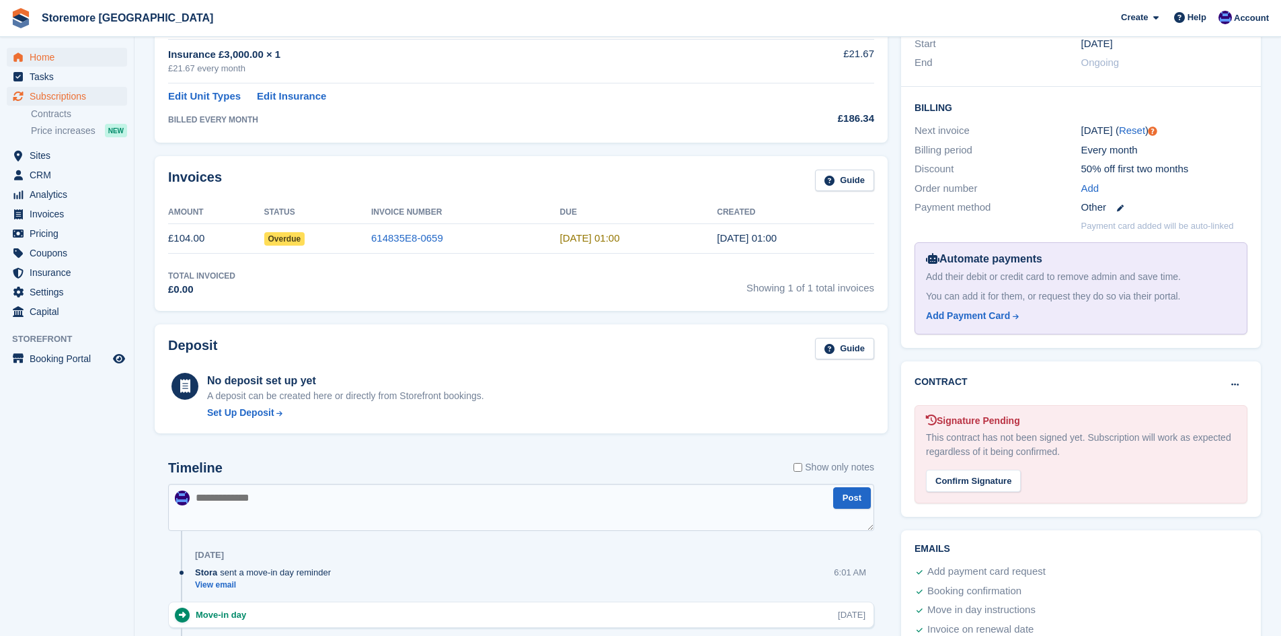  Describe the element at coordinates (206, 572) in the screenshot. I see `span: Stora` at that location.